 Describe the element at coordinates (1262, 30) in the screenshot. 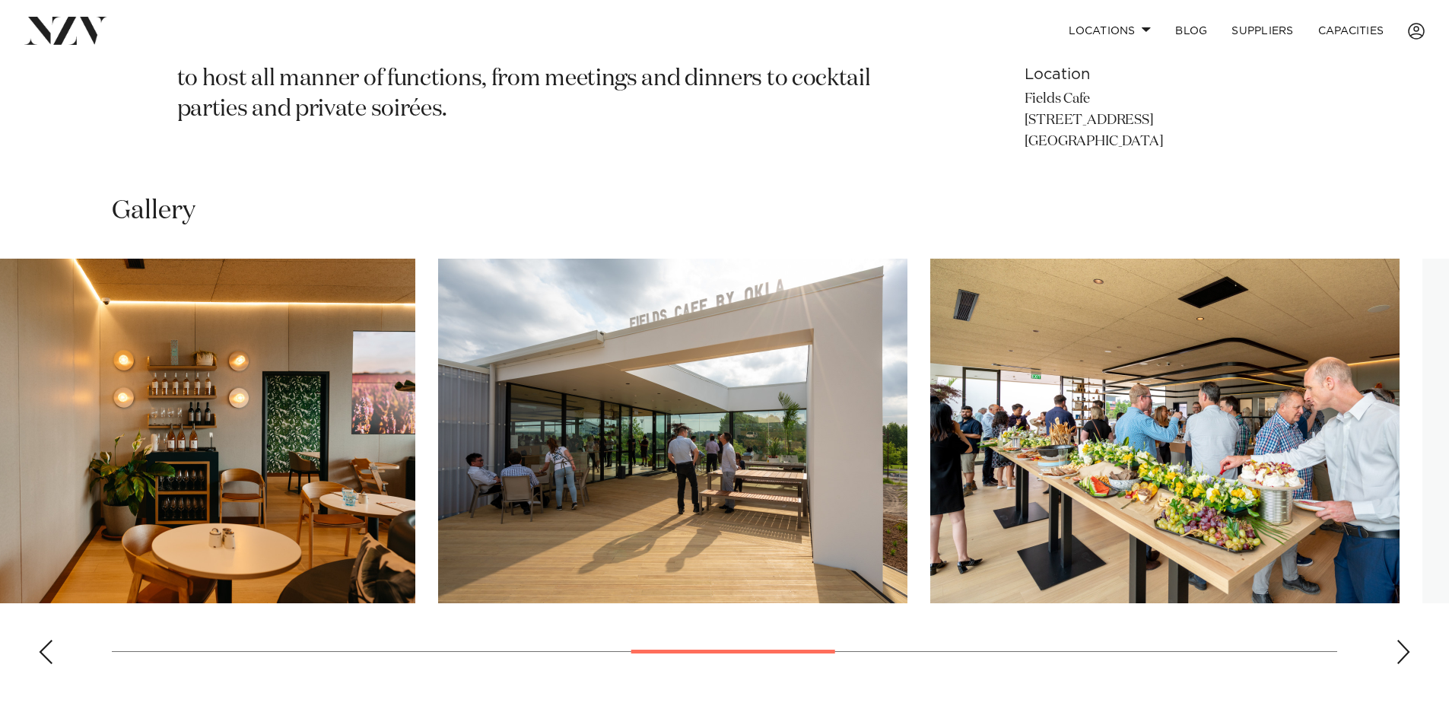

I see `a: SUPPLIERS` at that location.